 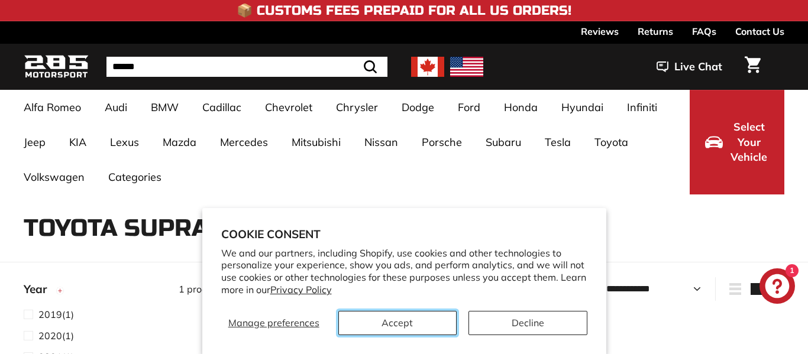 What do you see at coordinates (397, 323) in the screenshot?
I see `button: Accept` at bounding box center [397, 323].